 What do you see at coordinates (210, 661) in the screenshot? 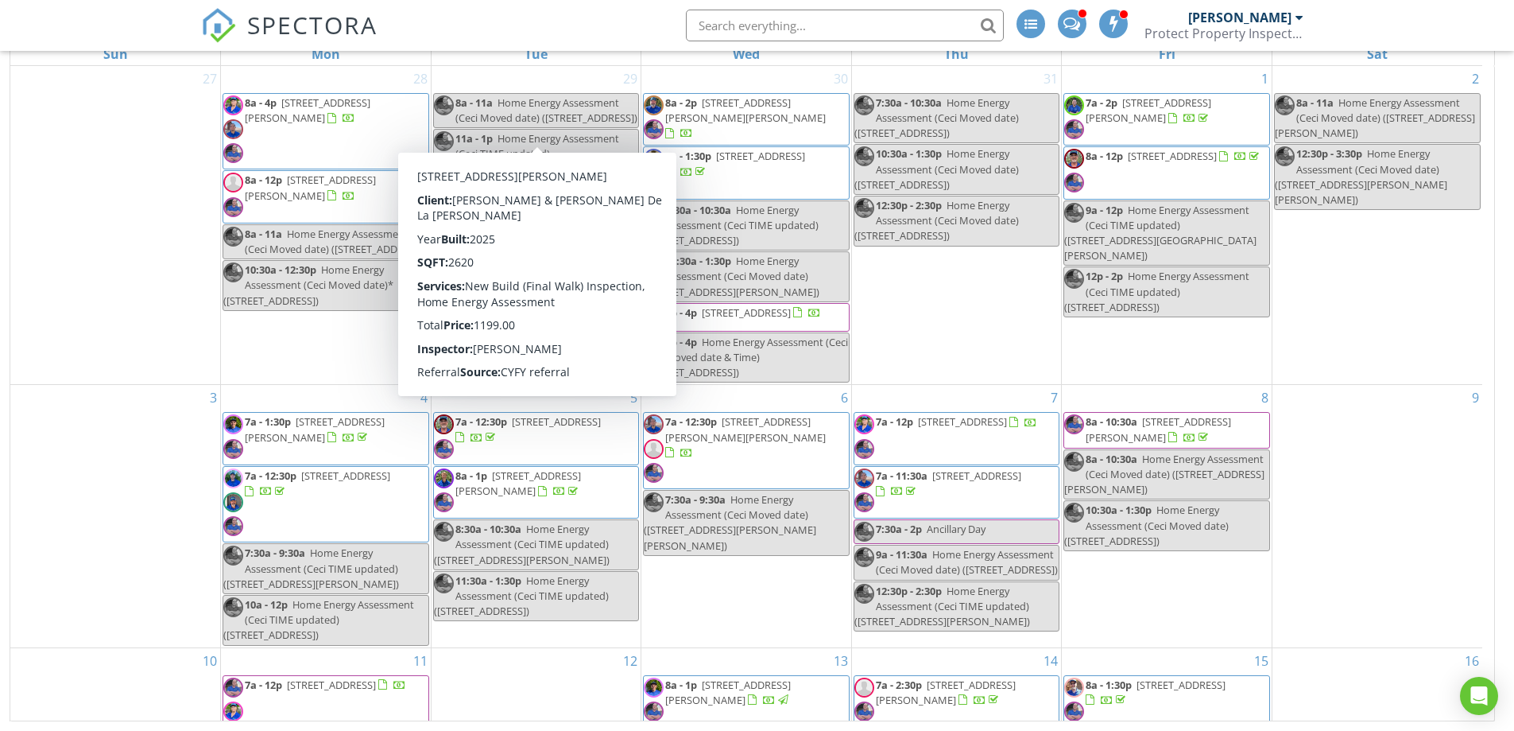
I see `a: Go to August 10, 2025` at bounding box center [210, 661].